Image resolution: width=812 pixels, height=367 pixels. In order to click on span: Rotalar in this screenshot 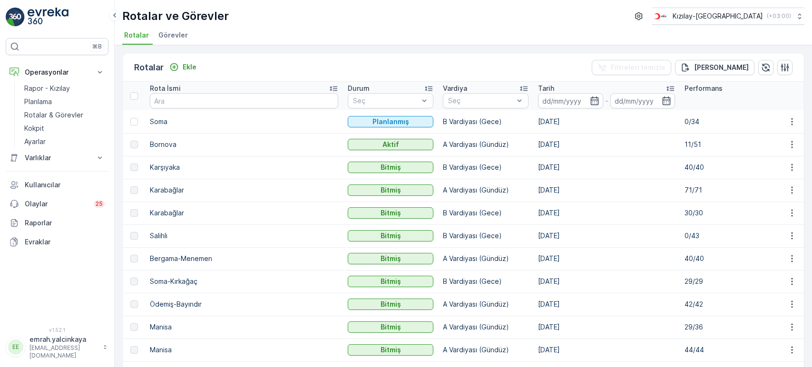, I will do `click(136, 35)`.